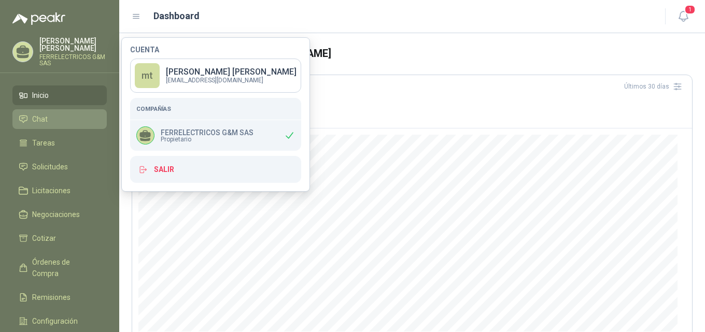 The width and height of the screenshot is (705, 332). What do you see at coordinates (39, 19) in the screenshot?
I see `img: Logo peakr` at bounding box center [39, 19].